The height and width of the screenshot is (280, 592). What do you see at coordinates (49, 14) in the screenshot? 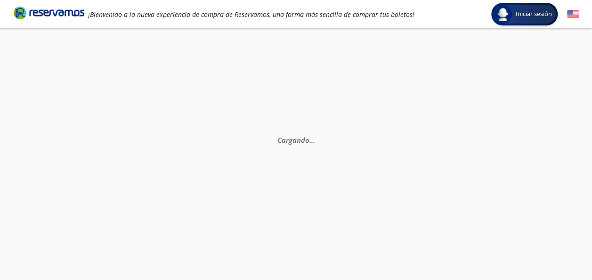
I see `a: Brand Logo` at bounding box center [49, 14].